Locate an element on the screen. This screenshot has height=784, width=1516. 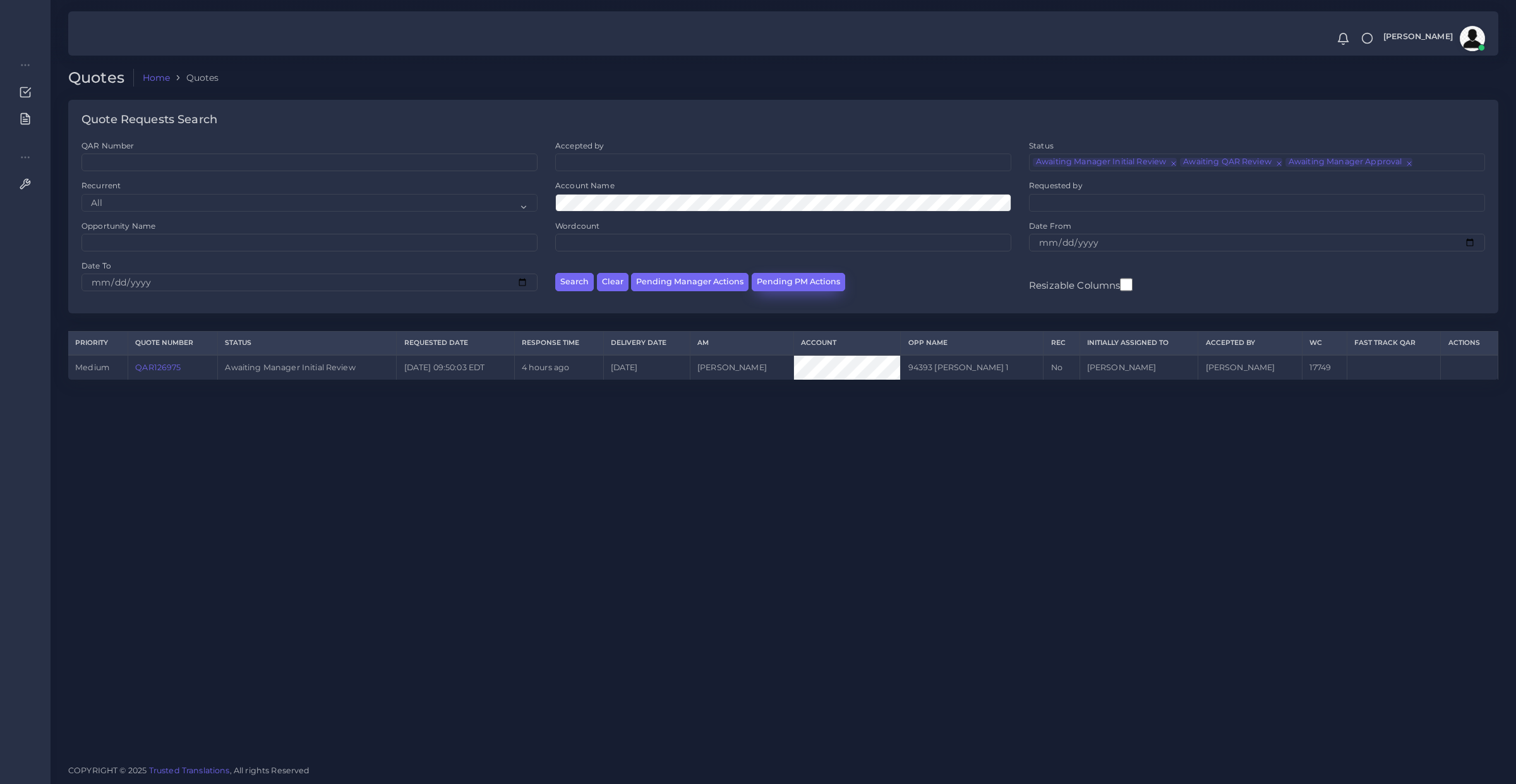
a: QAR126975 is located at coordinates (158, 367).